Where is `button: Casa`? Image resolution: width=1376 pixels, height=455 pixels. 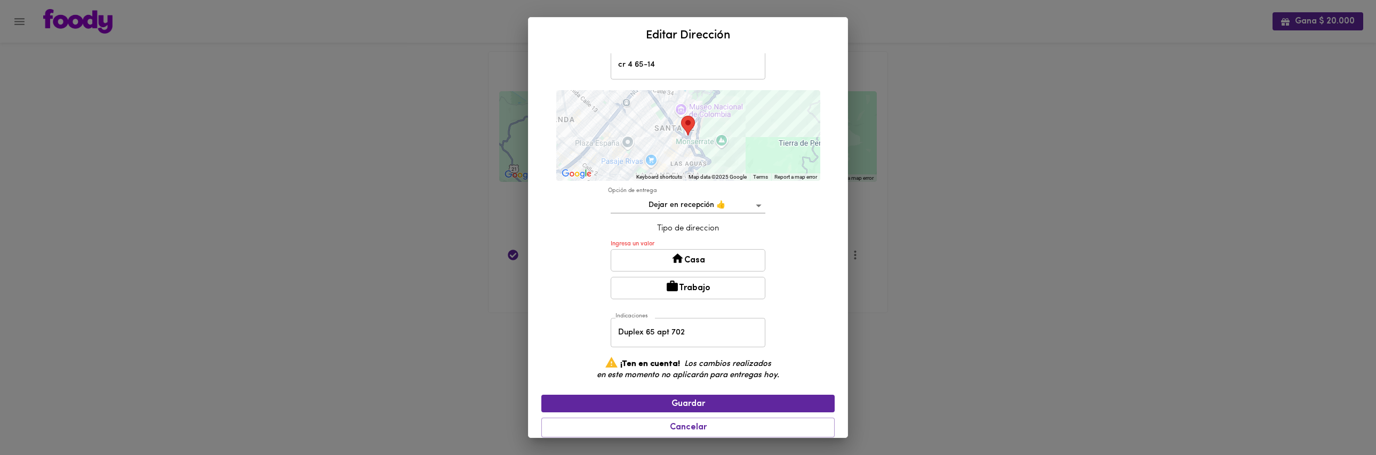
button: Casa is located at coordinates (688, 260).